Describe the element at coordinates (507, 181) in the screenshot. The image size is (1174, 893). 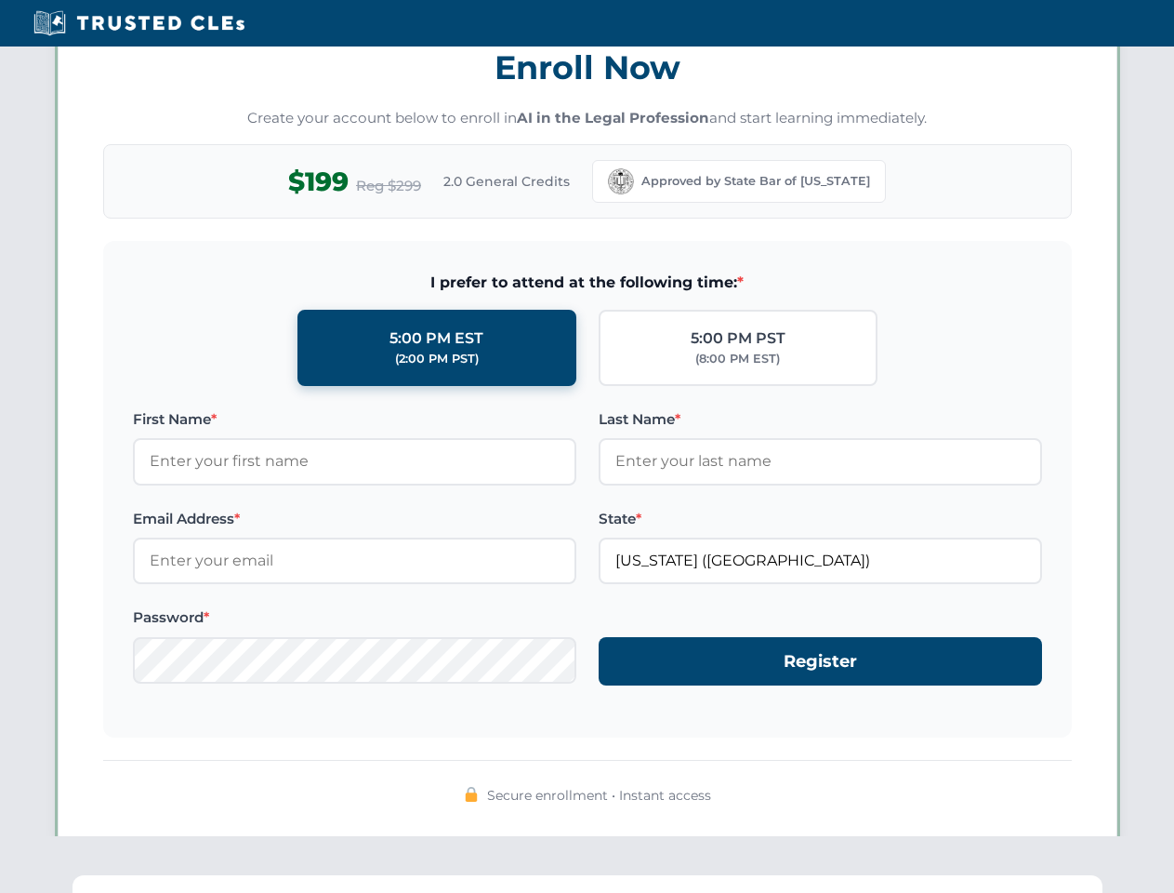
I see `span: 2.0 General Credits` at that location.